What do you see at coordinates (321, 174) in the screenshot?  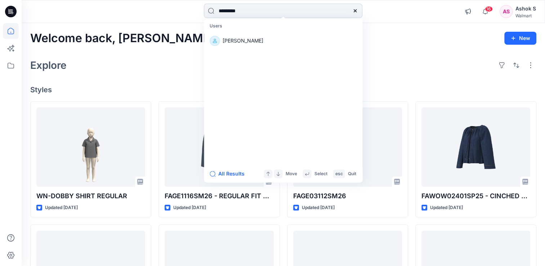 I see `p: Select` at bounding box center [321, 174].